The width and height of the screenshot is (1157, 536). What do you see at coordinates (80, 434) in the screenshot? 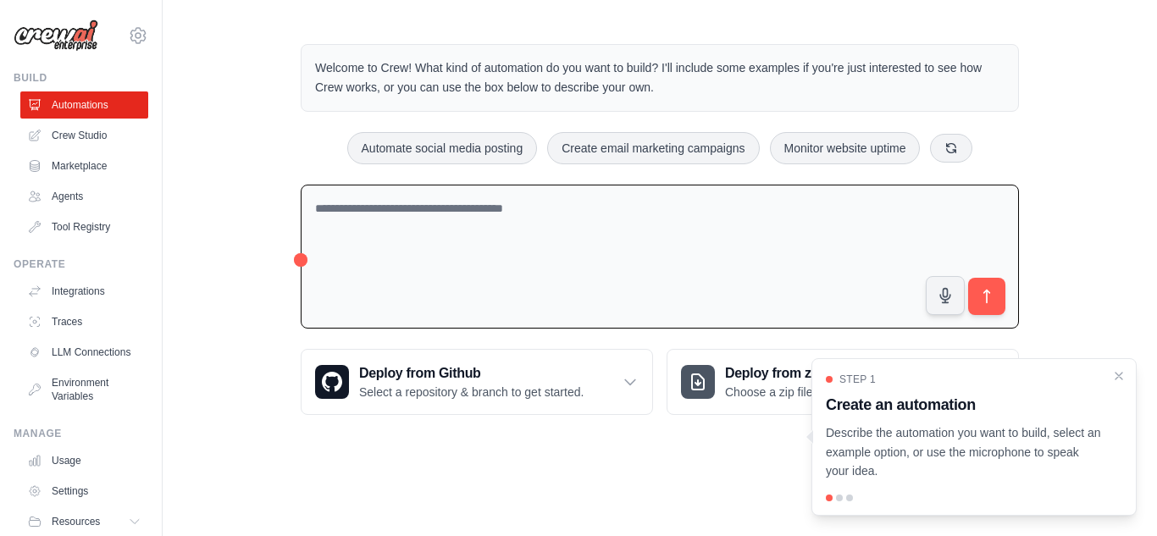
I see `div: Manage` at bounding box center [80, 434].